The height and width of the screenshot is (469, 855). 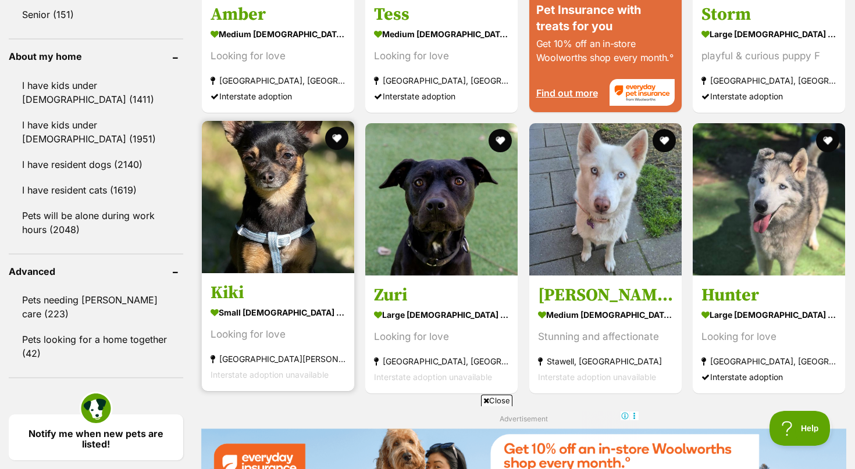 What do you see at coordinates (605, 337) in the screenshot?
I see `div: Stunning and affectionate` at bounding box center [605, 337].